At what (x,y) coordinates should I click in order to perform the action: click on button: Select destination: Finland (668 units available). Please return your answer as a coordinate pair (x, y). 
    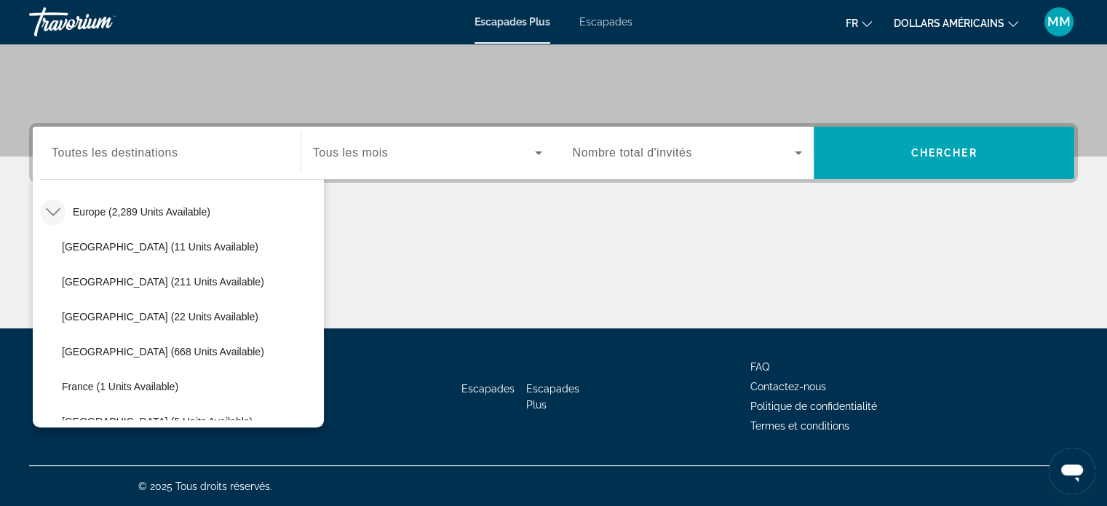
    Looking at the image, I should click on (189, 352).